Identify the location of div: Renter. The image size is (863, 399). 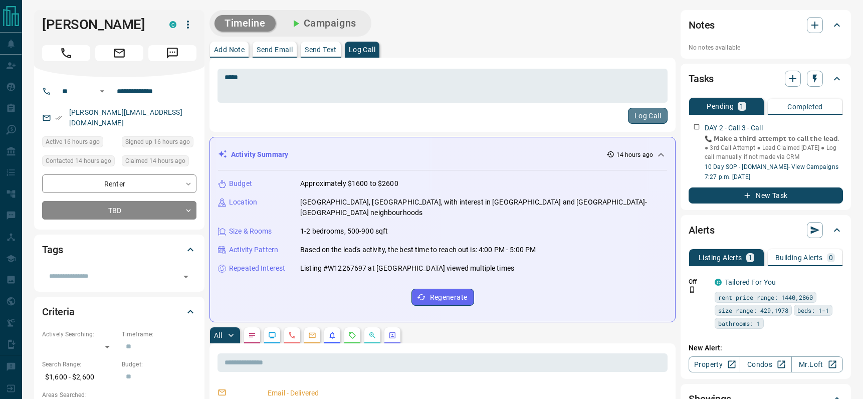
(119, 183).